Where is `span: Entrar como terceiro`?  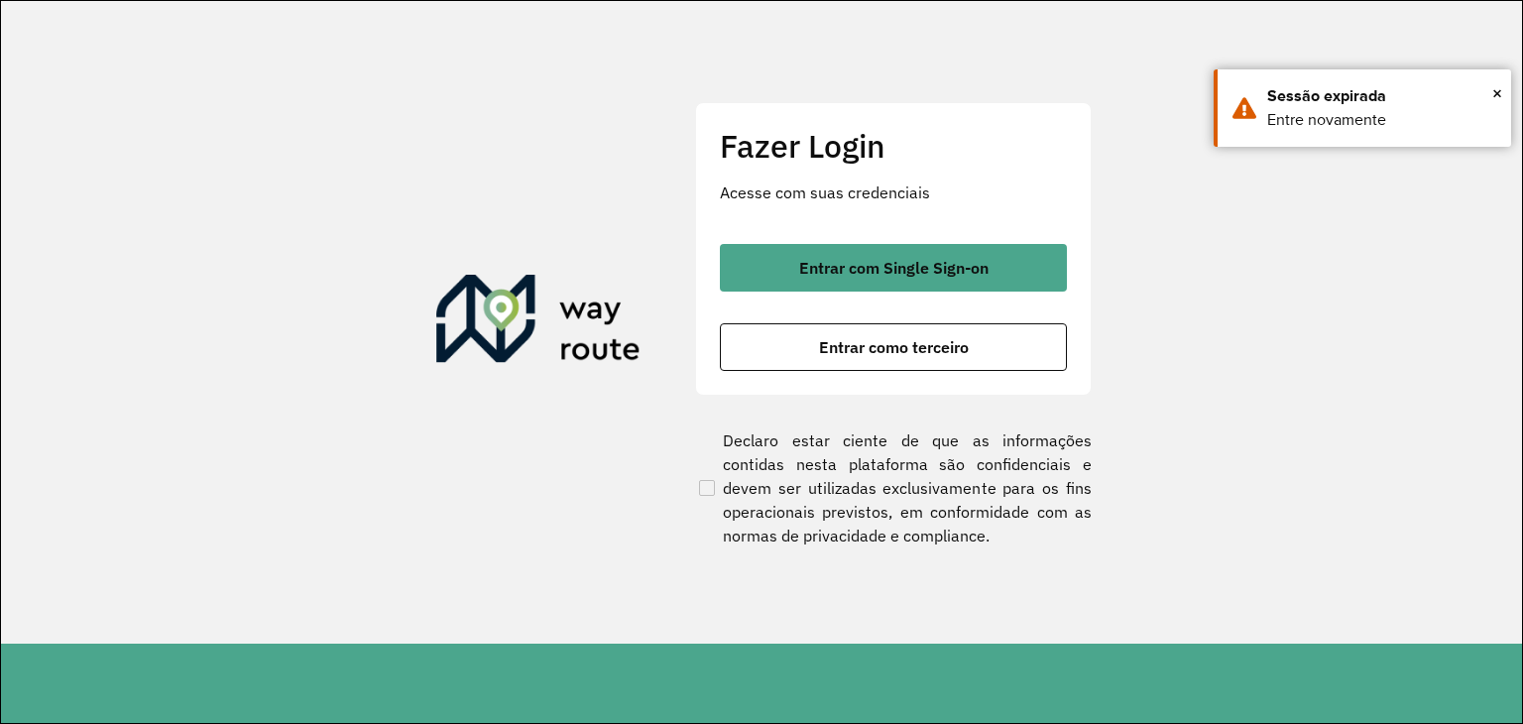
span: Entrar como terceiro is located at coordinates (893, 347).